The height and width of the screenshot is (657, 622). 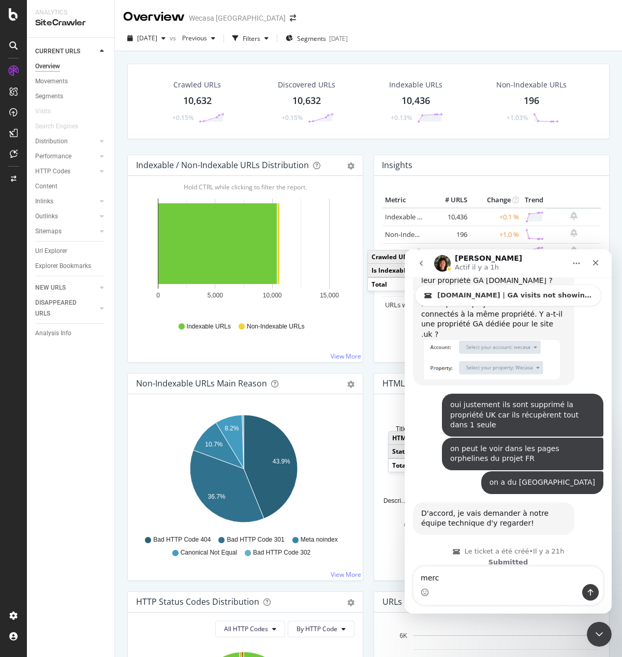 I want to click on div: 196, so click(x=532, y=101).